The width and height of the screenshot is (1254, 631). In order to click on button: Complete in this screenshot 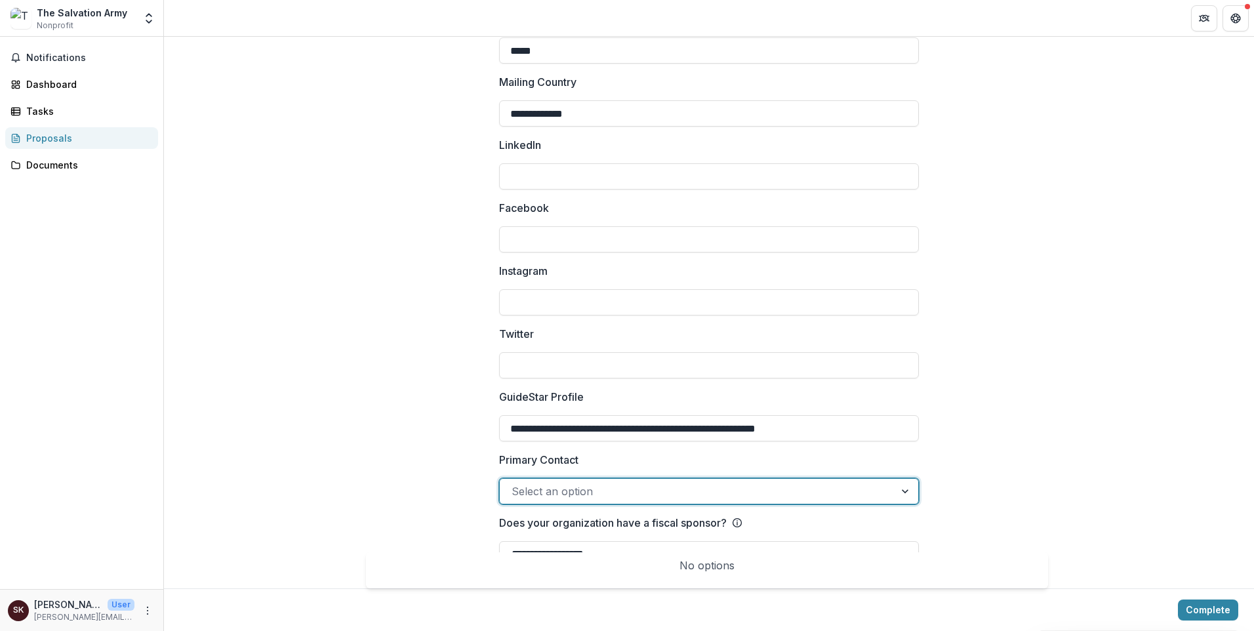, I will do `click(1208, 610)`.